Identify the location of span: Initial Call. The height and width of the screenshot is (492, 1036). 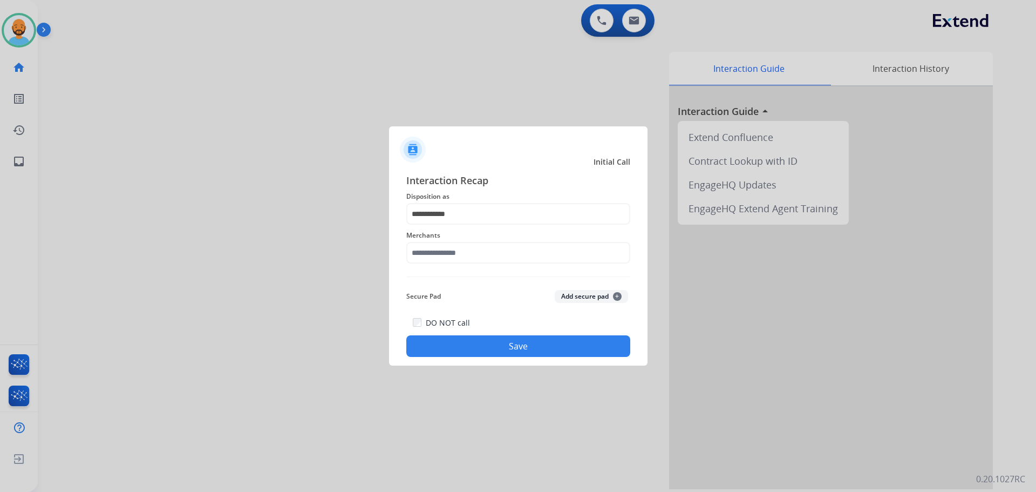
(612, 162).